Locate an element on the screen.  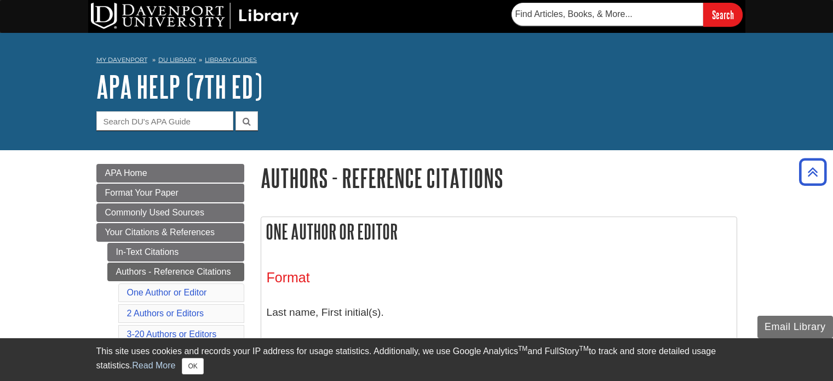
h3: Format is located at coordinates (499, 277).